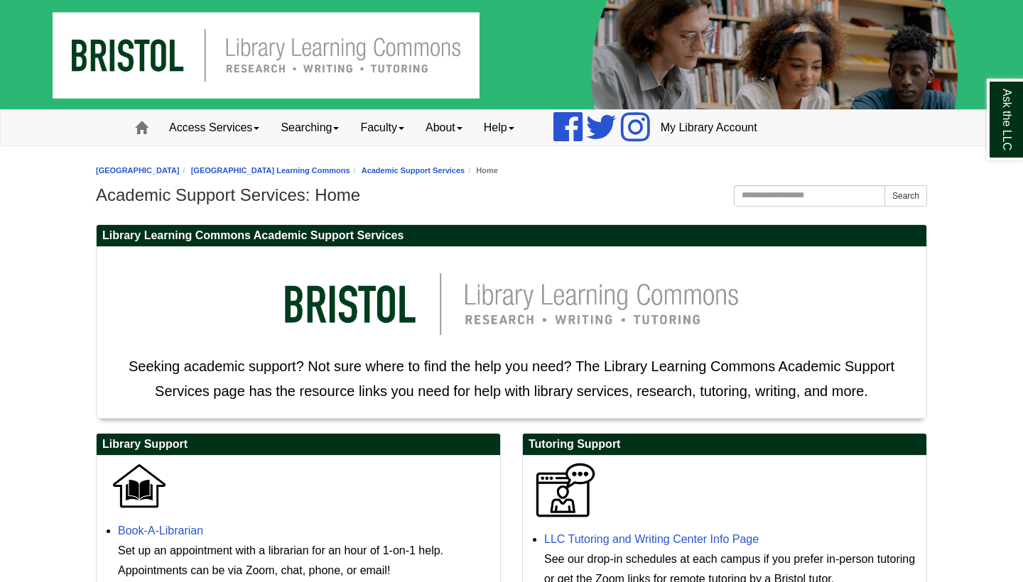 The width and height of the screenshot is (1023, 582). What do you see at coordinates (511, 379) in the screenshot?
I see `span: Seeking academic support? Not sure where to find the help you need? The Library Learning Commons ...` at bounding box center [511, 379].